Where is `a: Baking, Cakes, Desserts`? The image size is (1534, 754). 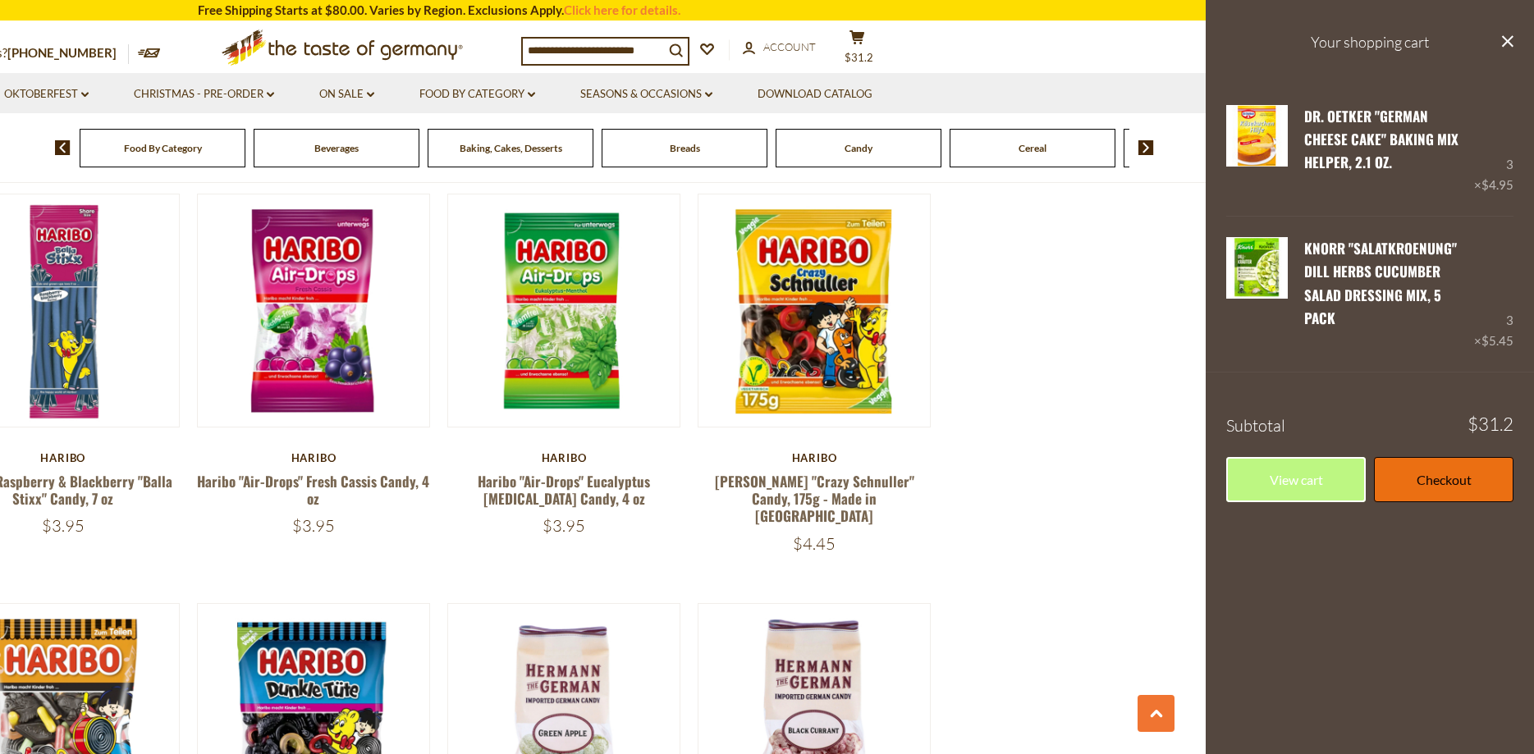
a: Baking, Cakes, Desserts is located at coordinates (511, 148).